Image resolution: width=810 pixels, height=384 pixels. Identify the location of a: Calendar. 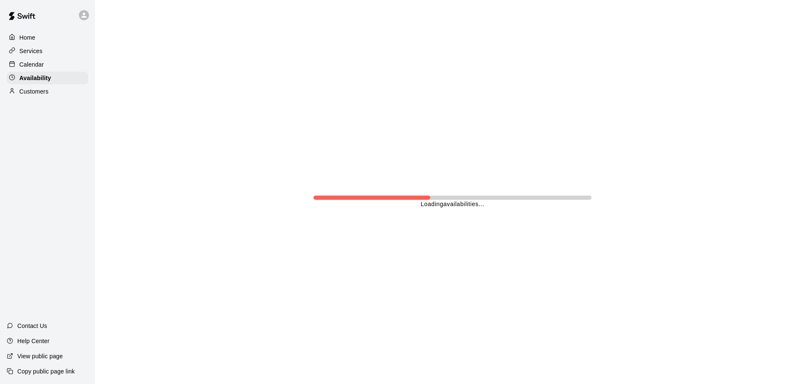
(47, 65).